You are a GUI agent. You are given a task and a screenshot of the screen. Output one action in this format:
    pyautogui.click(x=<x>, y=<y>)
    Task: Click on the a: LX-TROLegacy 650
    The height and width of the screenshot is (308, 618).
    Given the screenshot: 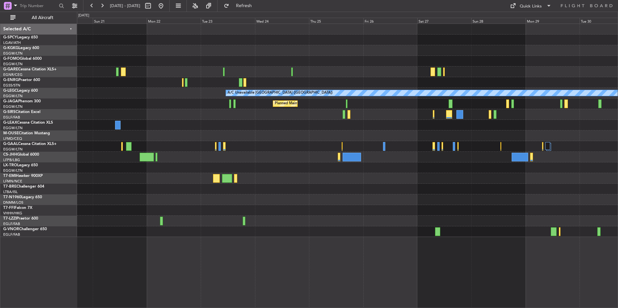 What is the action you would take?
    pyautogui.click(x=20, y=166)
    